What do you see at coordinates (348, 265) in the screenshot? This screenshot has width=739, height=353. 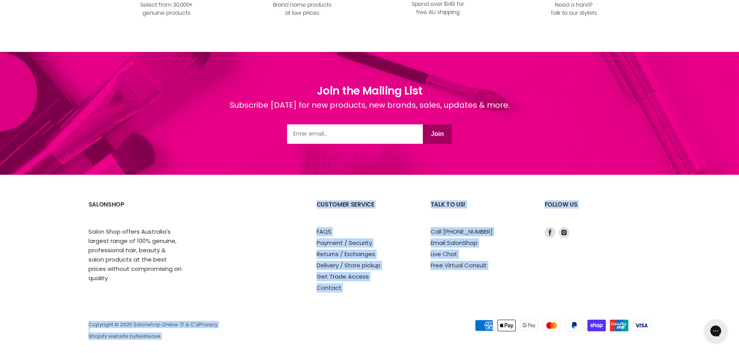 I see `a: Delivery / Store pickup` at bounding box center [348, 265].